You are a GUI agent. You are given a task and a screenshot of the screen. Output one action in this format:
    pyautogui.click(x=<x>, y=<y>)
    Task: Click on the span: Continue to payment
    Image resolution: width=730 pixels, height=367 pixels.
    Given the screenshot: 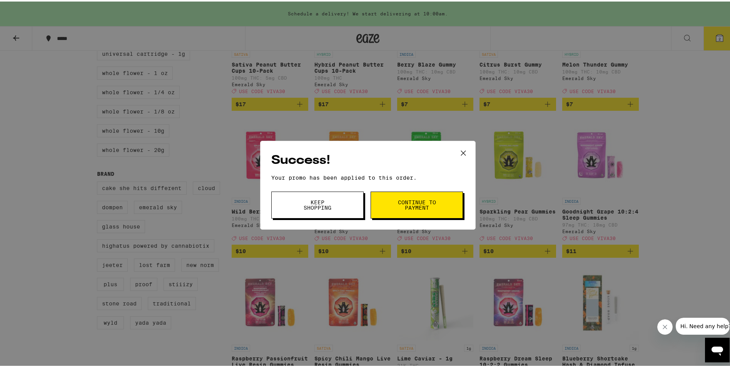 What is the action you would take?
    pyautogui.click(x=416, y=203)
    